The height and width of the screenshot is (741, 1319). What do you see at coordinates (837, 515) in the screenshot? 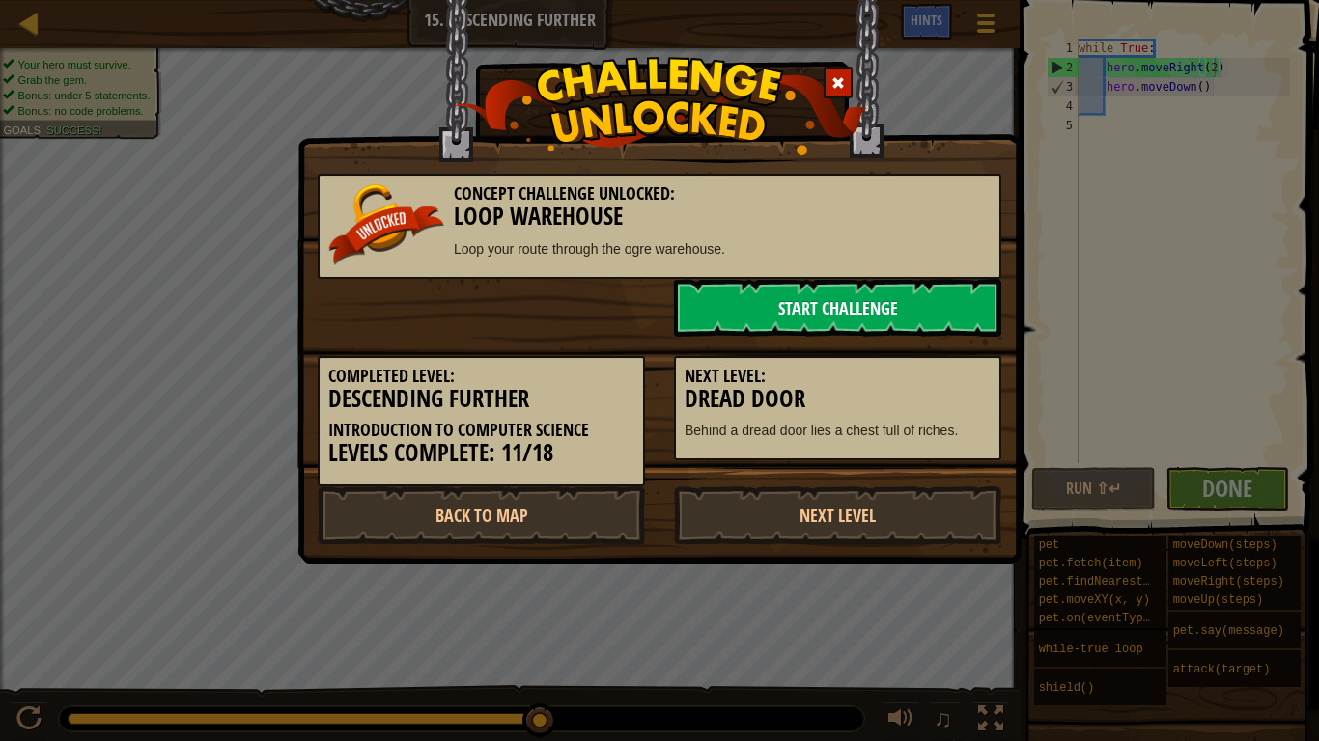
I see `a: Next Level` at bounding box center [837, 515].